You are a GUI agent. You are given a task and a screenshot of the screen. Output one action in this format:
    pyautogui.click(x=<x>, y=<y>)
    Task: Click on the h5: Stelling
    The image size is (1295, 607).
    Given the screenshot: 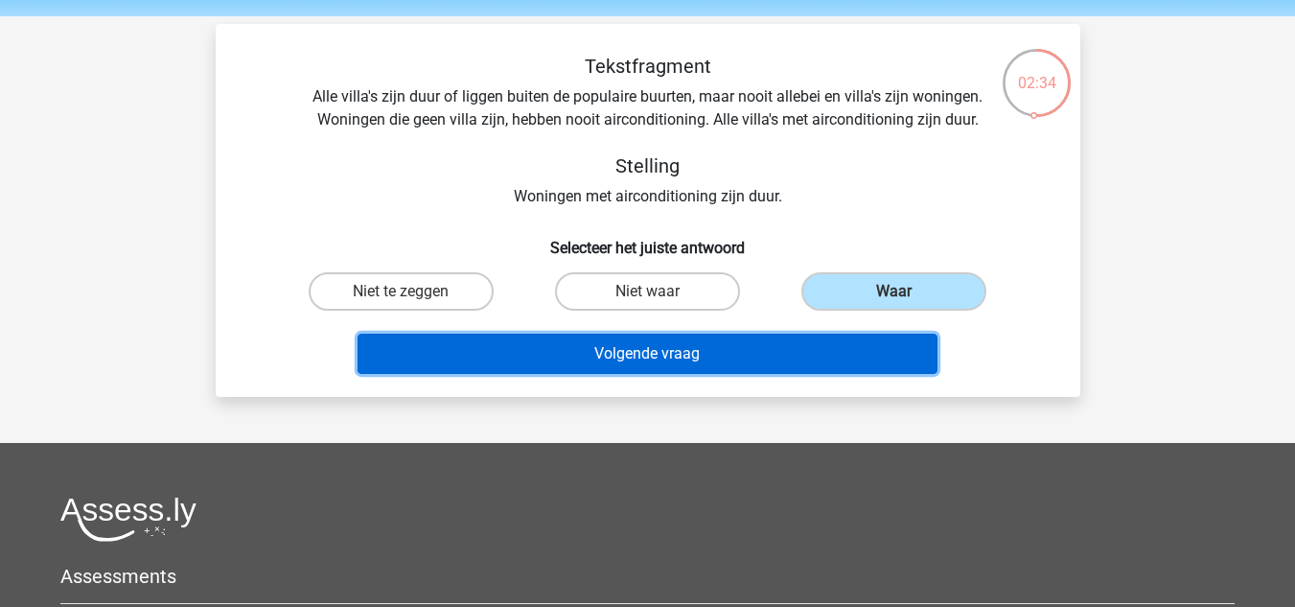 What is the action you would take?
    pyautogui.click(x=648, y=166)
    